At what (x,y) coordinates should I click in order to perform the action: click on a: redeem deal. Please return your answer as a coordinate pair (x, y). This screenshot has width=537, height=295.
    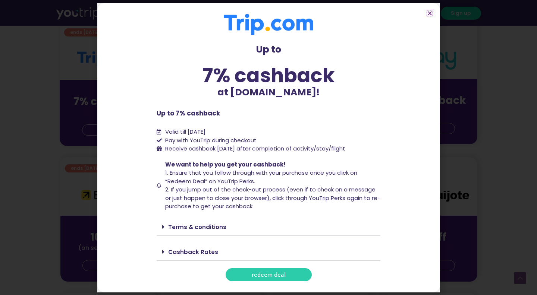
    Looking at the image, I should click on (269, 275).